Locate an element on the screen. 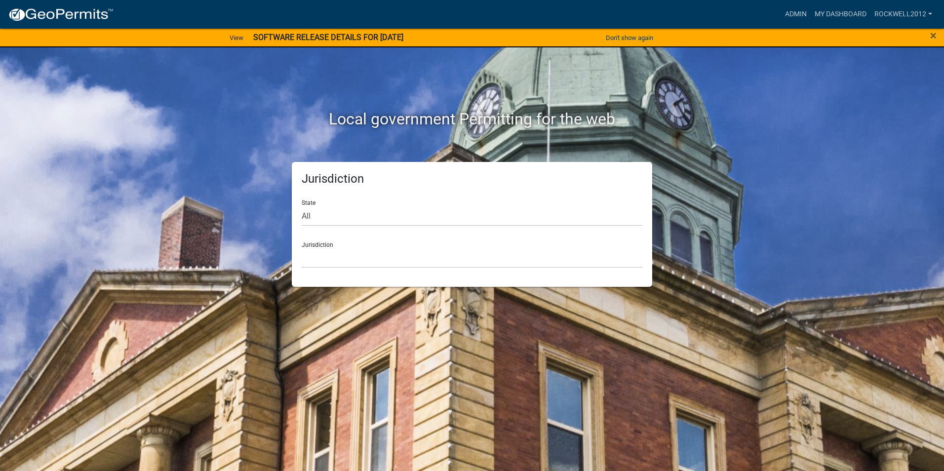 This screenshot has width=944, height=471. h5: Jurisdiction is located at coordinates (472, 179).